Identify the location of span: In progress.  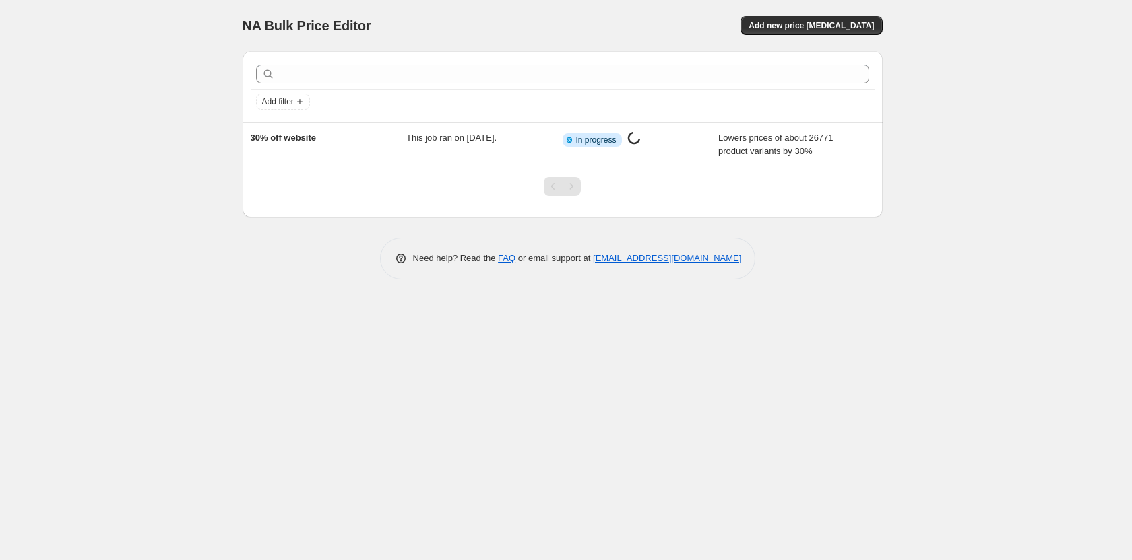
(596, 140).